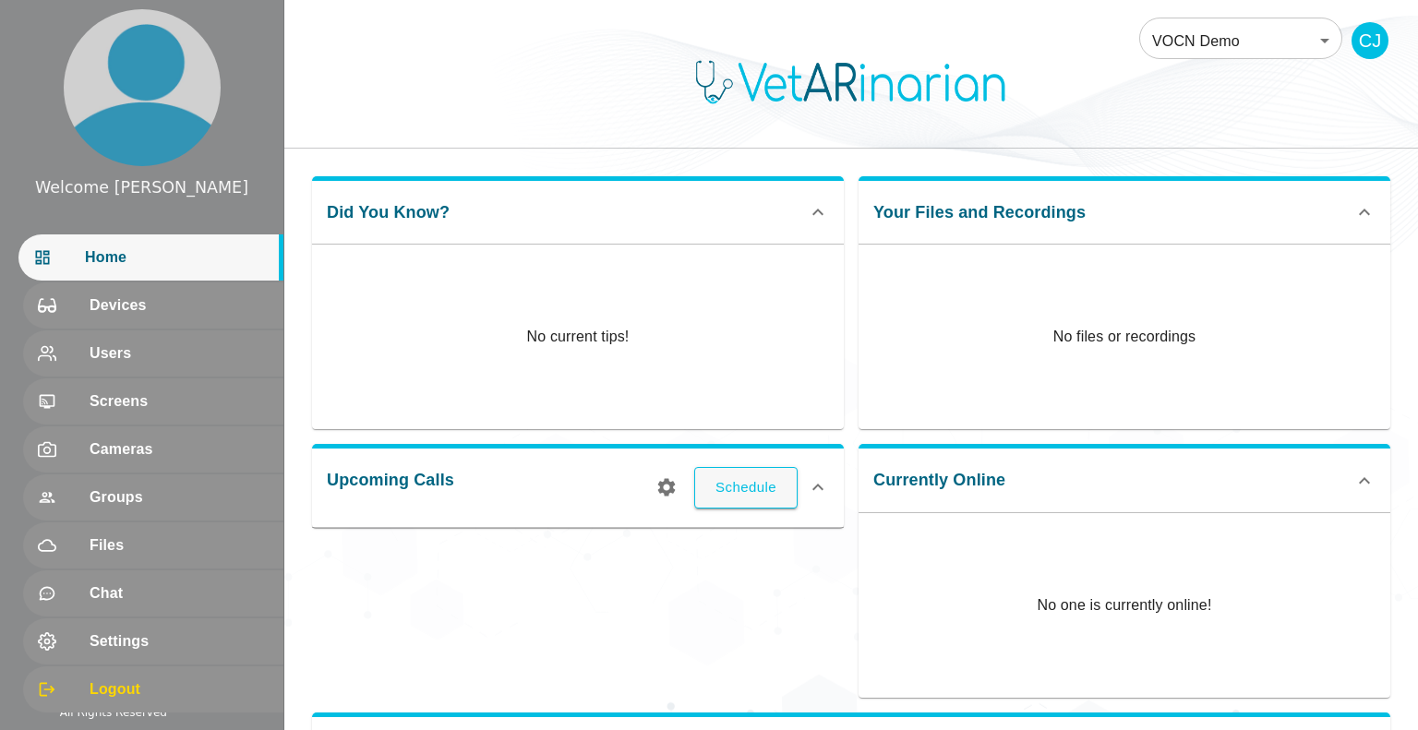 The image size is (1418, 730). What do you see at coordinates (179, 402) in the screenshot?
I see `span: Screens` at bounding box center [179, 402].